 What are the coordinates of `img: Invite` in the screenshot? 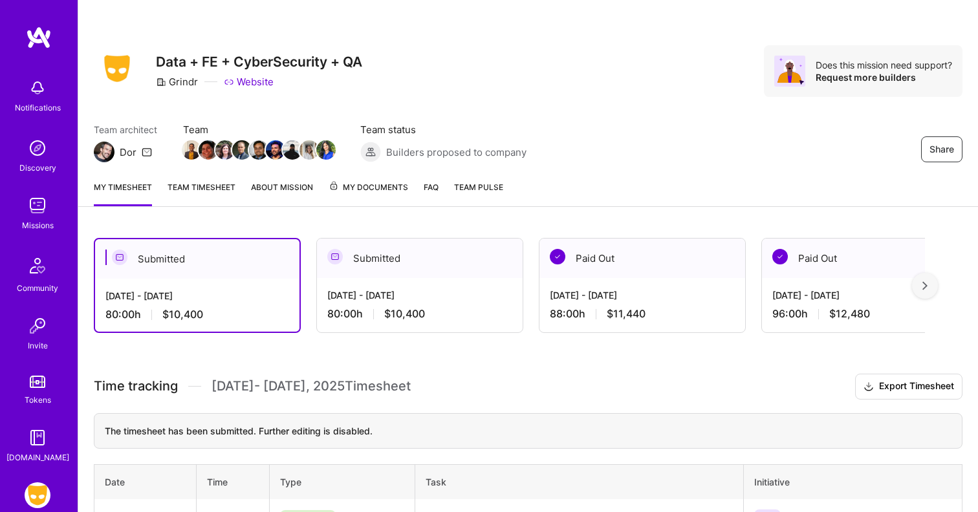 It's located at (38, 326).